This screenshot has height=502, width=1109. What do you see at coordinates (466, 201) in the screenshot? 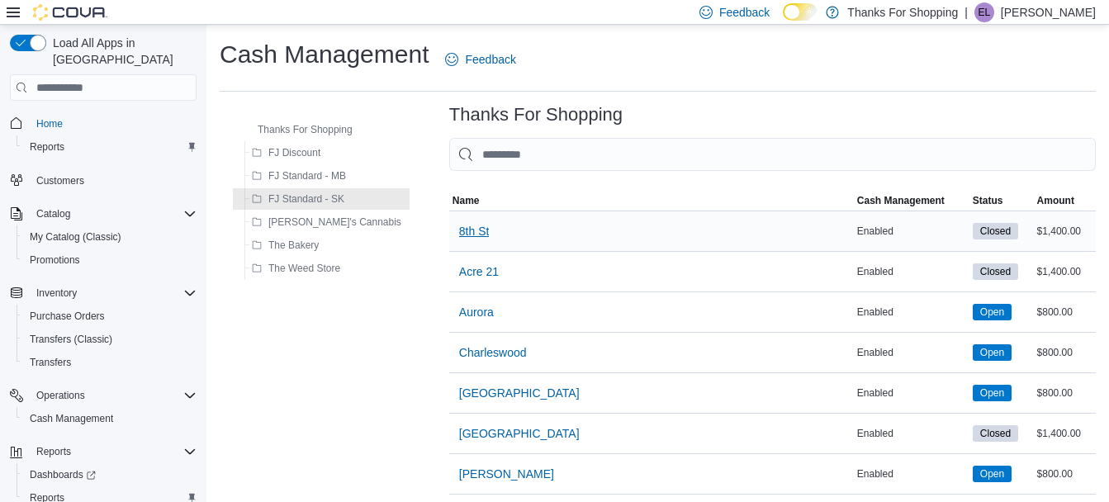
I see `span: Name` at bounding box center [466, 201].